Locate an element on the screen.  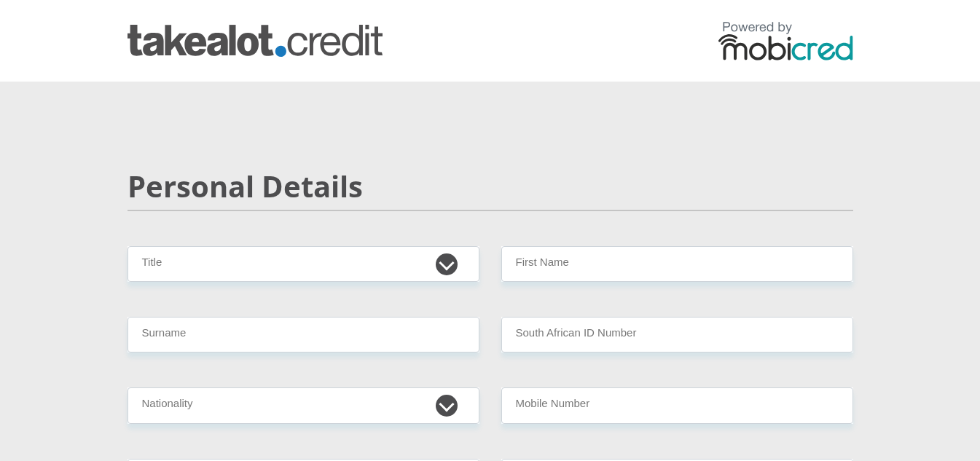
h2: Personal Details is located at coordinates (490, 187).